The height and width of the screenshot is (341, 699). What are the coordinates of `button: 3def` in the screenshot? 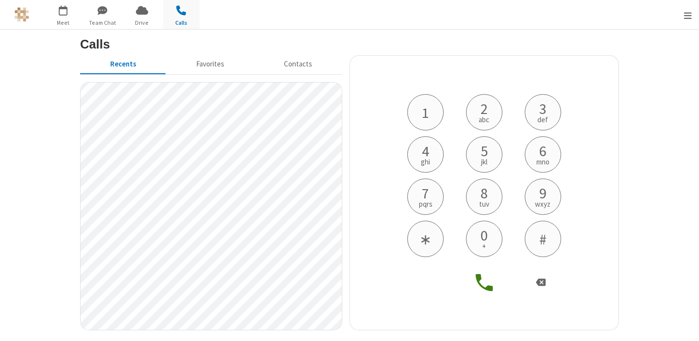 It's located at (543, 112).